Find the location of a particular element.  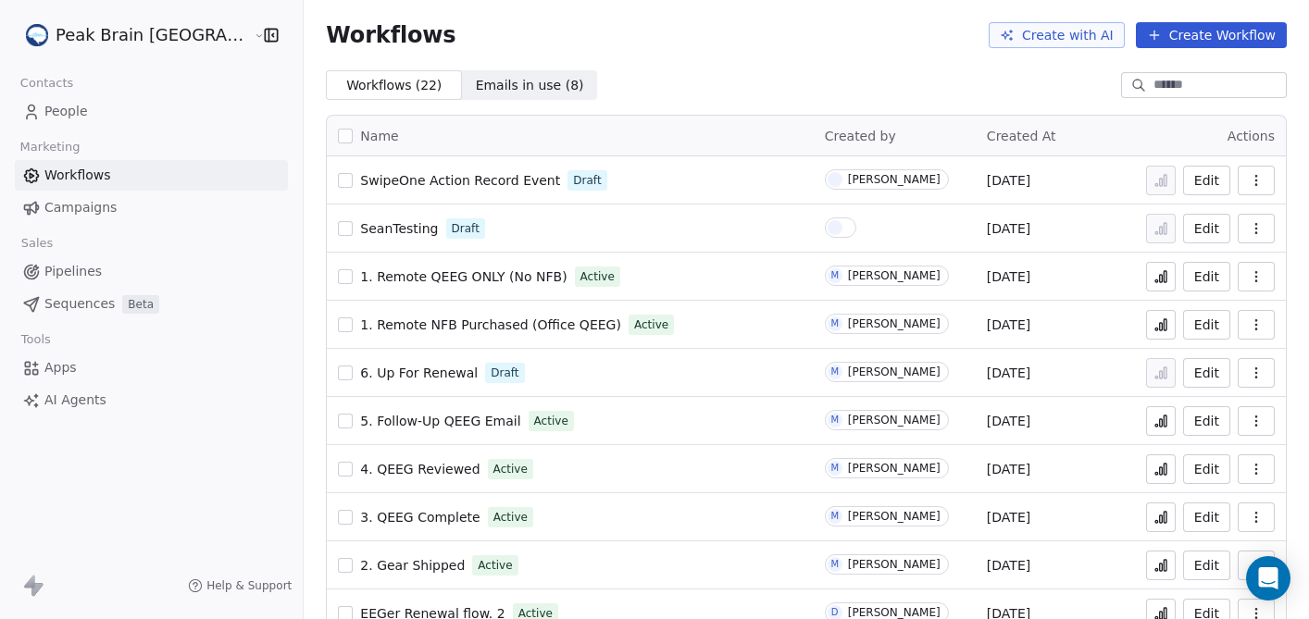

span: 1. Remote NFB Purchased (Office QEEG) is located at coordinates (491, 325).